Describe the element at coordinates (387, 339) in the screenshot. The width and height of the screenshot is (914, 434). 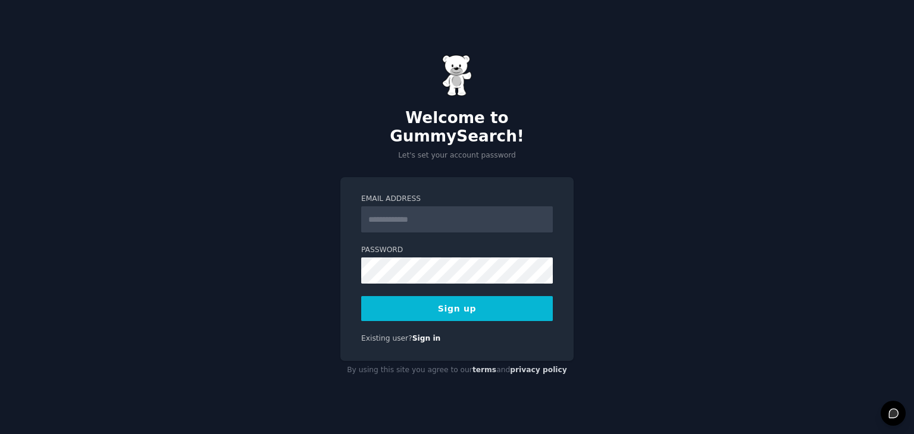
I see `span: Existing user?` at that location.